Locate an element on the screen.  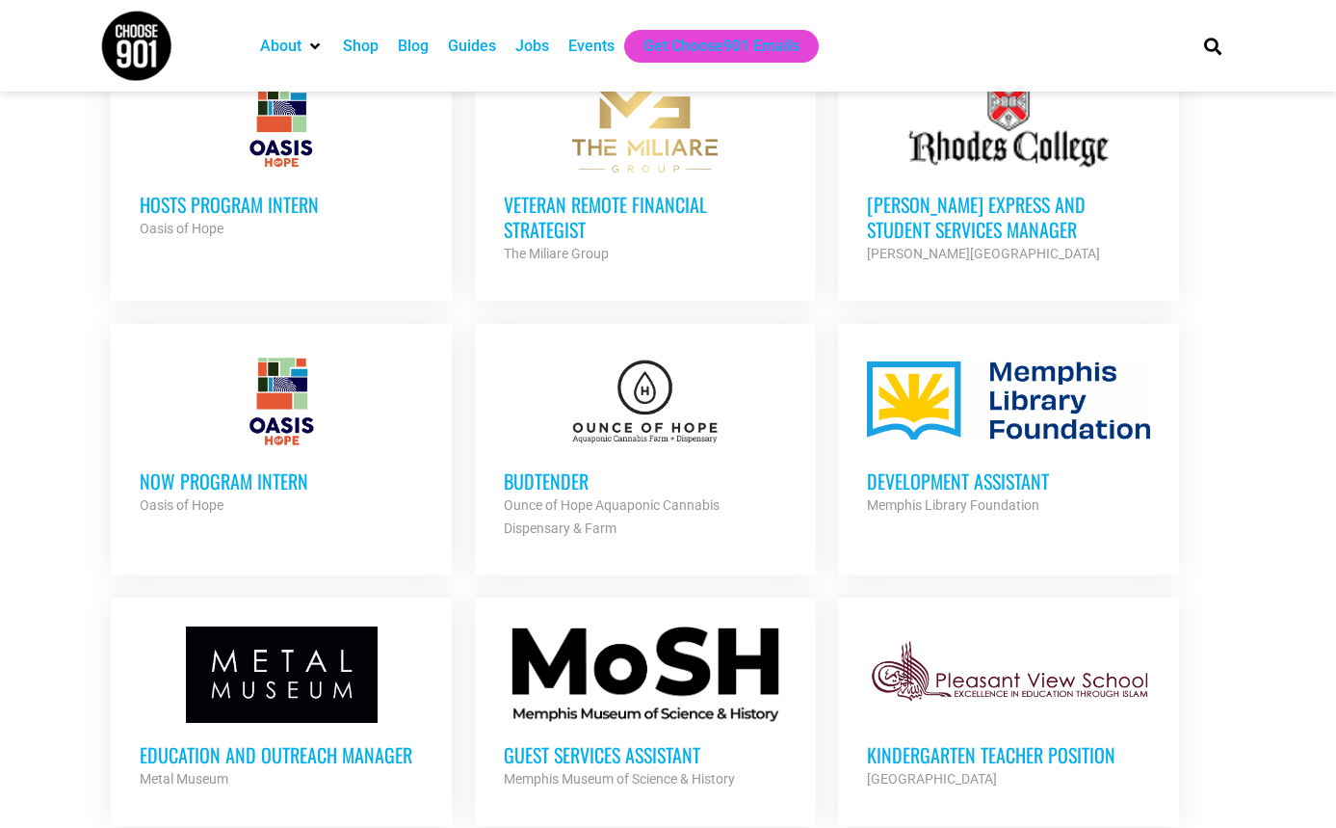
strong: Ounce of Hope Aquaponic Cannabis Dispensary & Farm is located at coordinates (612, 516).